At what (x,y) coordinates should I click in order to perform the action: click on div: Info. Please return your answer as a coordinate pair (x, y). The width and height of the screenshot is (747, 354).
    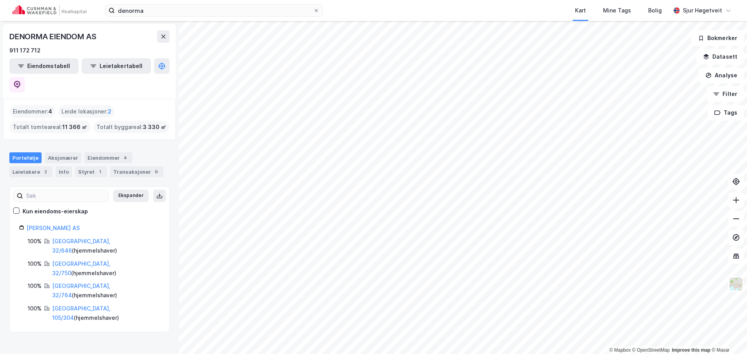
    Looking at the image, I should click on (64, 172).